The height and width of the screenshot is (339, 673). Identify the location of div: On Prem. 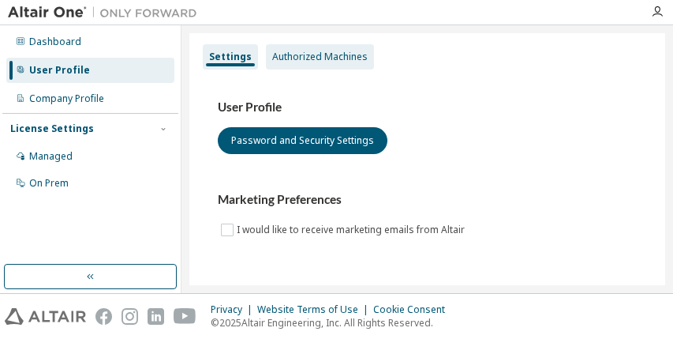
(49, 183).